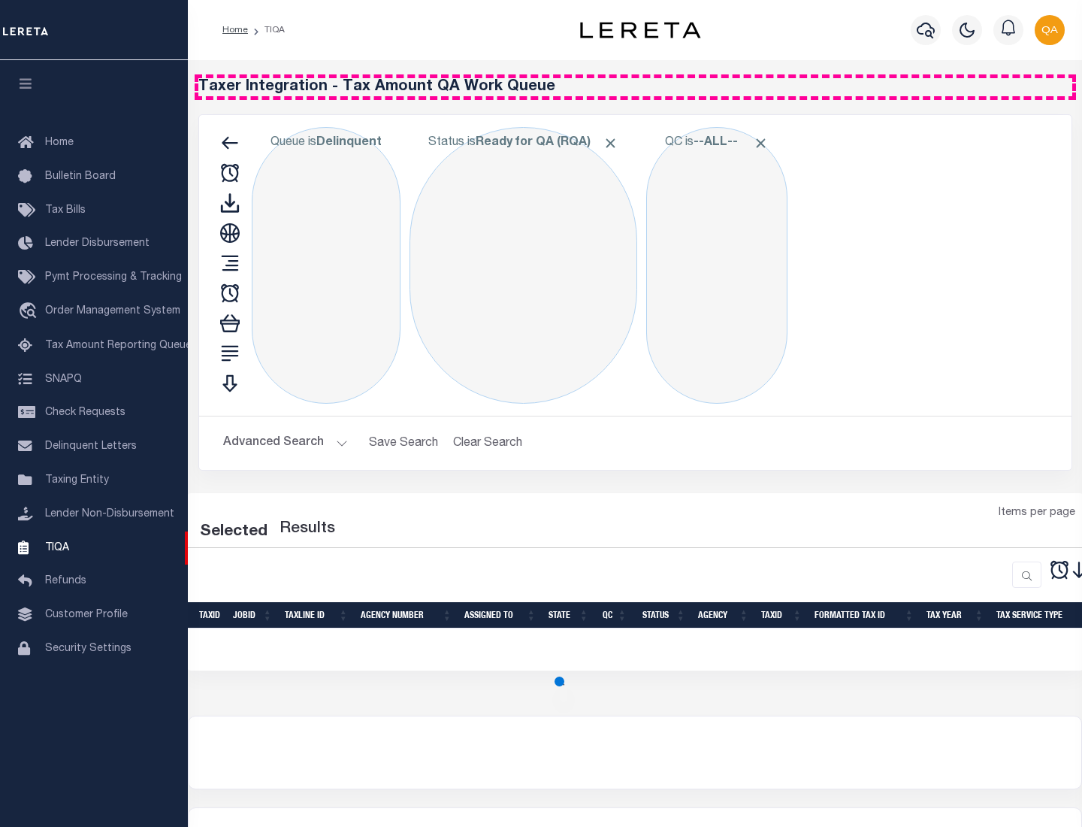 This screenshot has width=1082, height=827. What do you see at coordinates (80, 177) in the screenshot?
I see `span: Bulletin Board` at bounding box center [80, 177].